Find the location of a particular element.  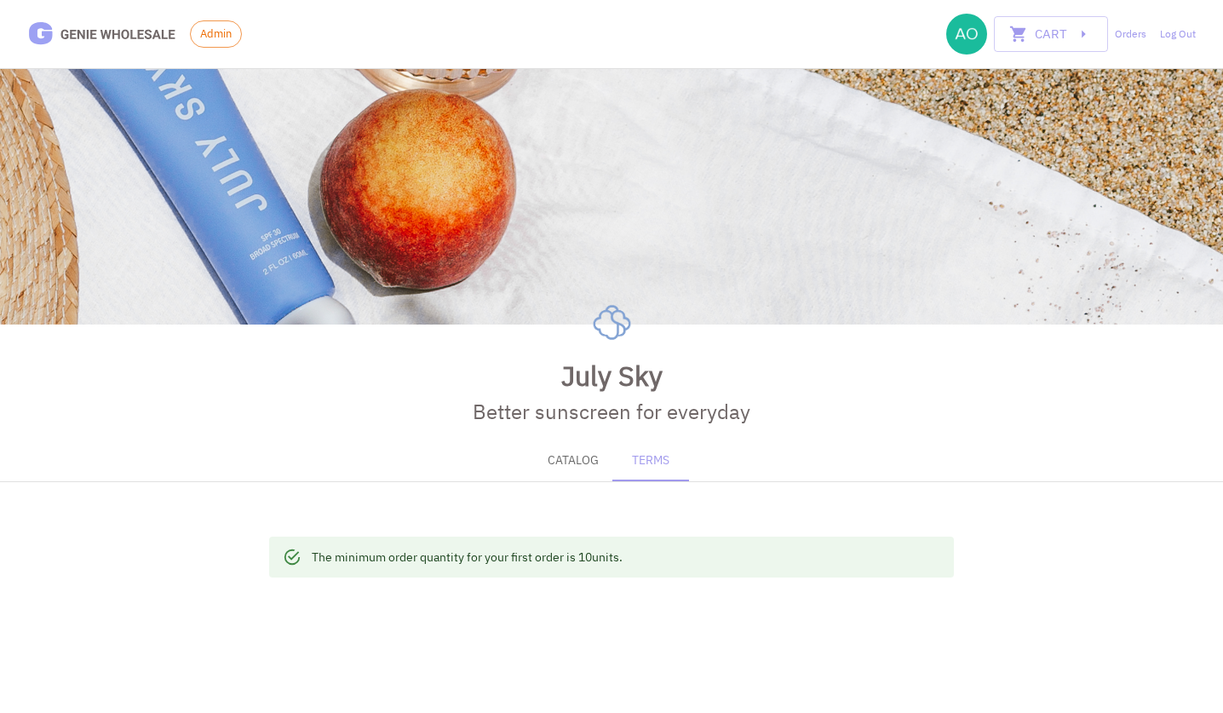

img: aoxue@julyskyskincare.com is located at coordinates (967, 34).